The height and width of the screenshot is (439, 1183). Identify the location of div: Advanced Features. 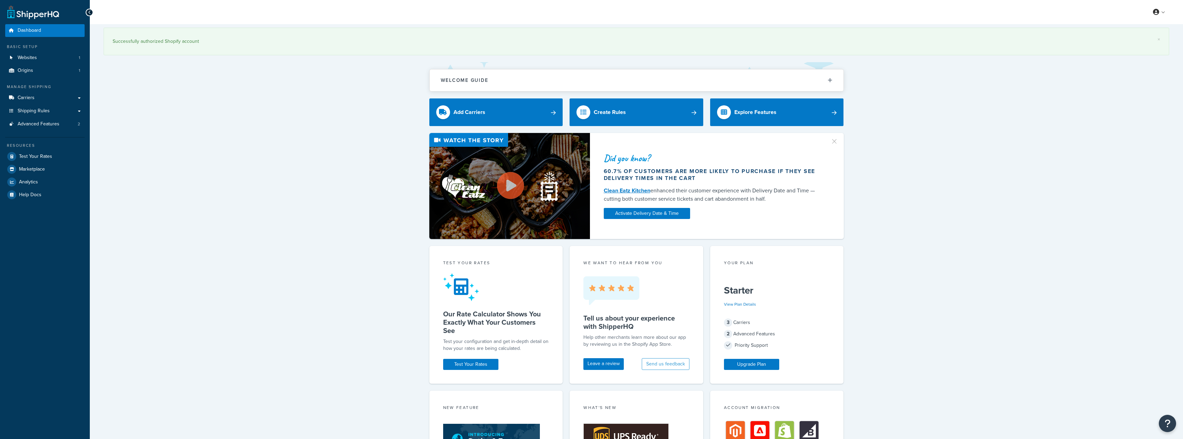
(777, 334).